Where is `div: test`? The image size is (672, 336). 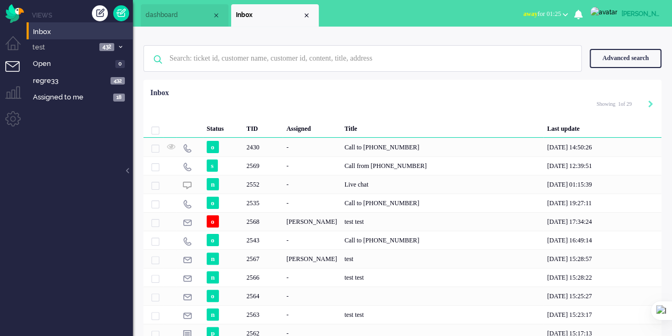
div: test is located at coordinates (442, 258).